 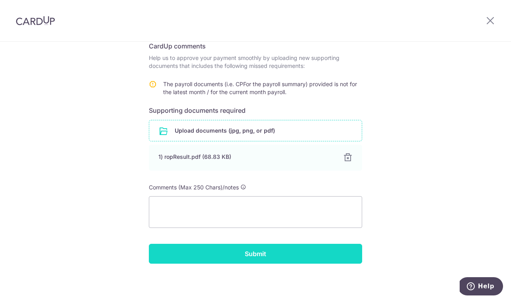 I want to click on span: Comments (Max 250 Chars)/notes, so click(x=194, y=187).